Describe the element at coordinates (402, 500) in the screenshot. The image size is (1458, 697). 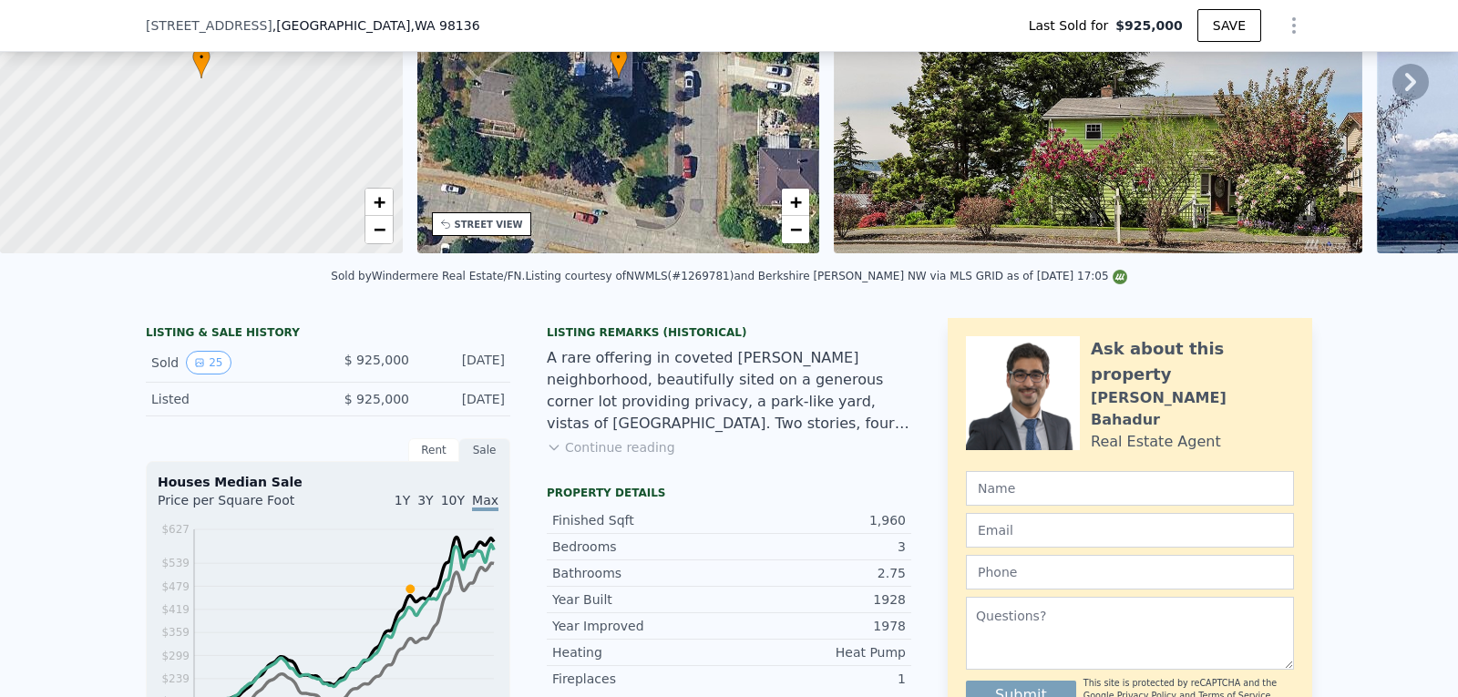
I see `span: 1Y` at that location.